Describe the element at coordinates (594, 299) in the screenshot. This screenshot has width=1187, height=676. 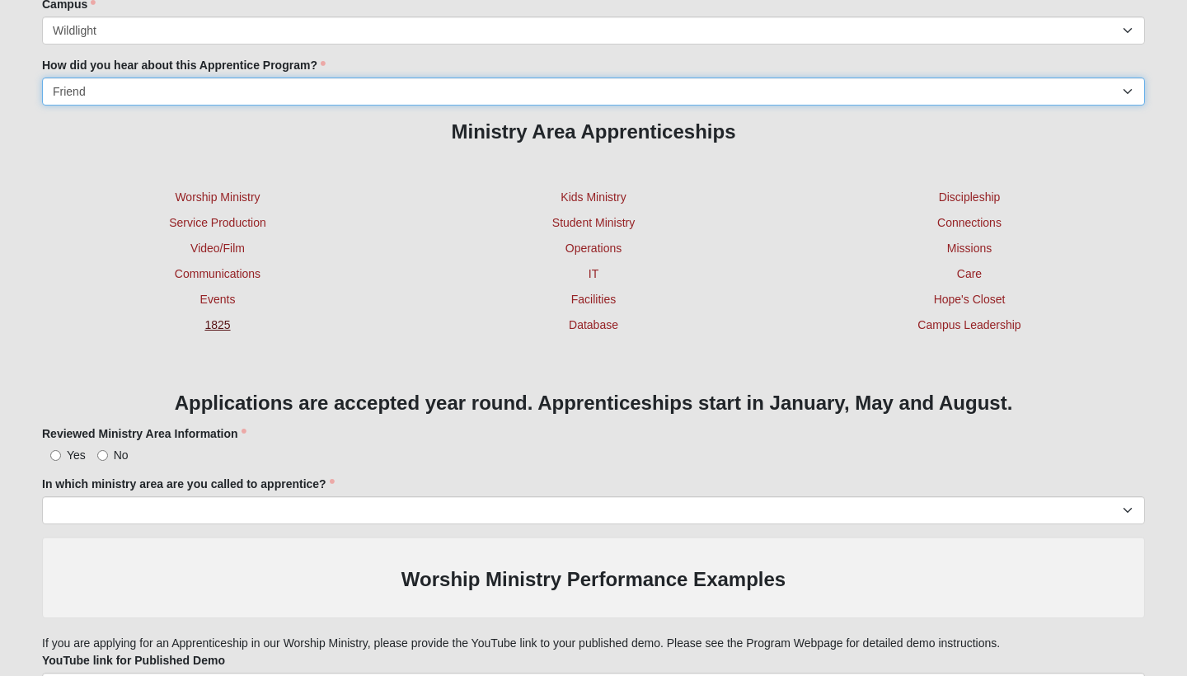
I see `a: Facilities` at that location.